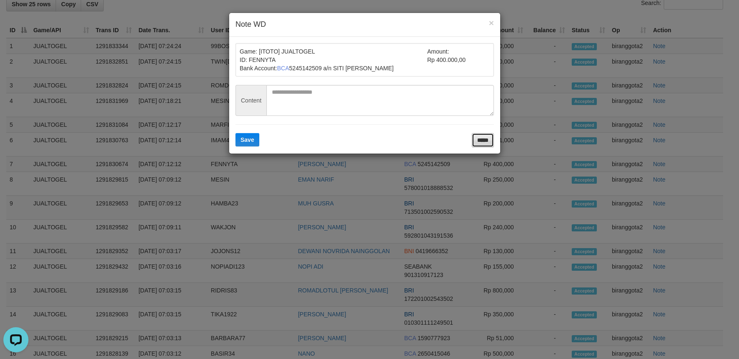  Describe the element at coordinates (283, 68) in the screenshot. I see `span: BCA` at that location.